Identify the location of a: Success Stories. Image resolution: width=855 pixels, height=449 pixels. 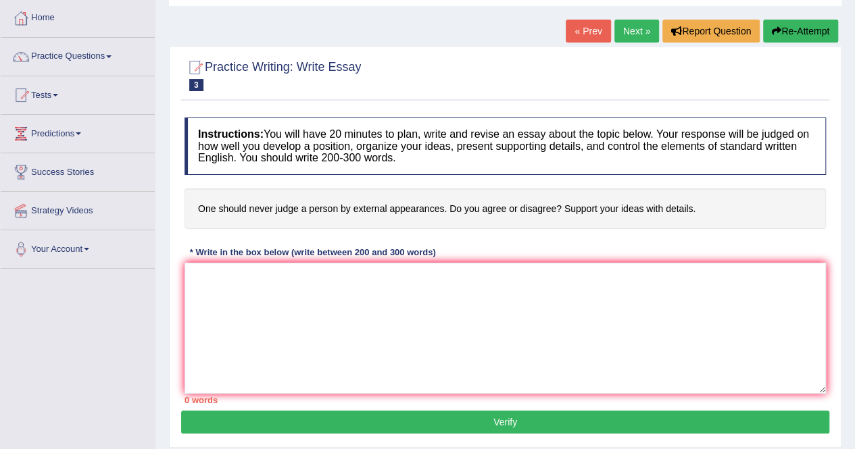
(78, 170).